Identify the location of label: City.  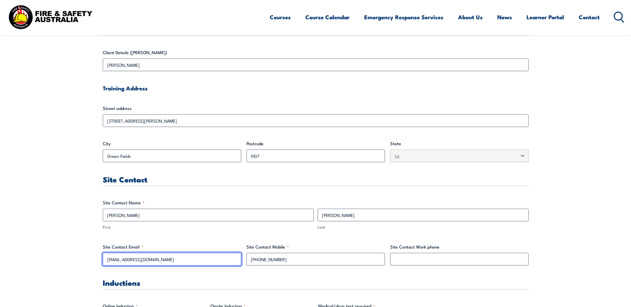
(172, 144).